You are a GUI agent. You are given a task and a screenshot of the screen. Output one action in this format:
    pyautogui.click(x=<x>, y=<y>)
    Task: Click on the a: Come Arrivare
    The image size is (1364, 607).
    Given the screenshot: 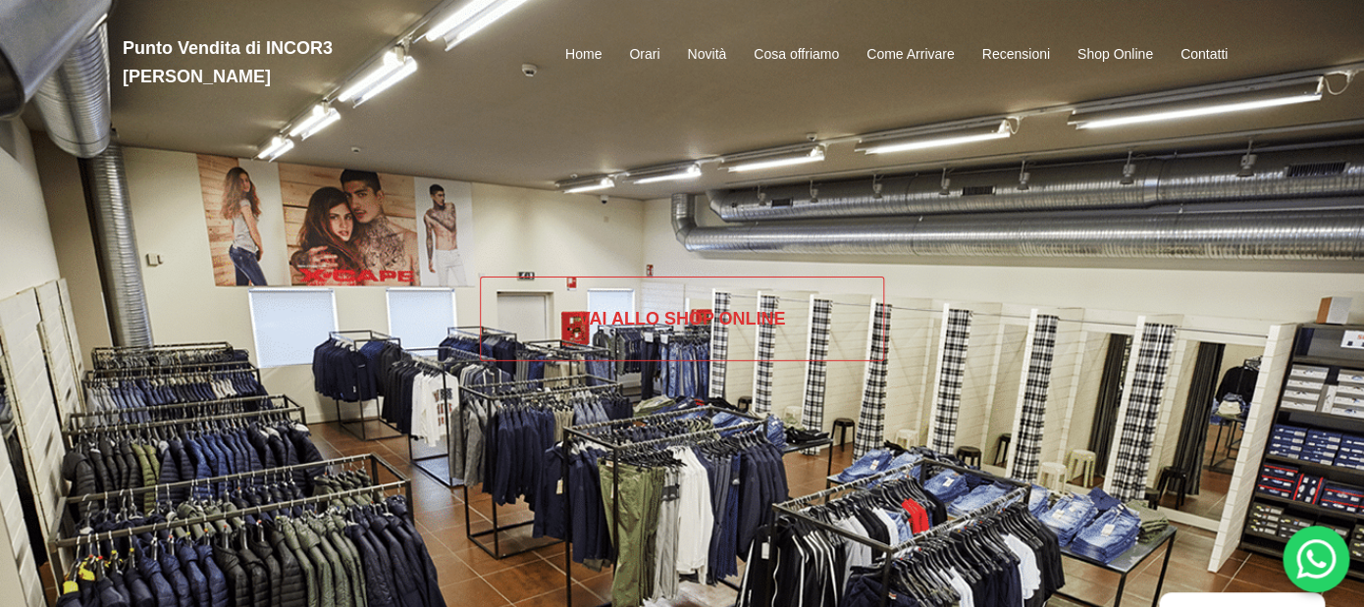 What is the action you would take?
    pyautogui.click(x=910, y=55)
    